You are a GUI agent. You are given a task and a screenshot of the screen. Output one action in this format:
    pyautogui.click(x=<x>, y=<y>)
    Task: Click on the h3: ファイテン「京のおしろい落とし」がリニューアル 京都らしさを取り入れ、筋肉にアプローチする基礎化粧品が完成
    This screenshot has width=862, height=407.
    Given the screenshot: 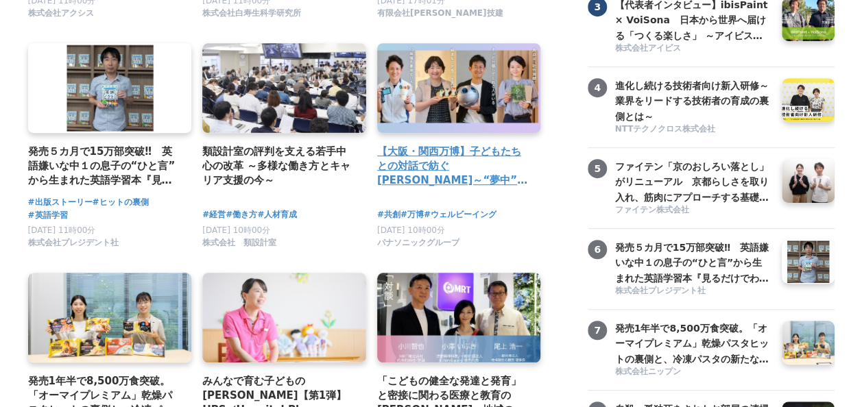 What is the action you would take?
    pyautogui.click(x=693, y=182)
    